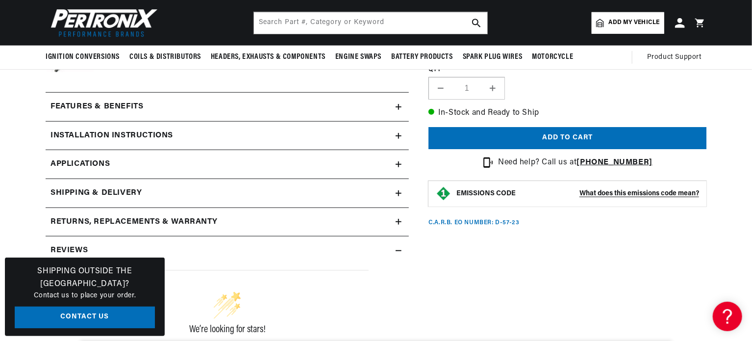  Describe the element at coordinates (82, 57) in the screenshot. I see `span: Ignition Conversions` at that location.